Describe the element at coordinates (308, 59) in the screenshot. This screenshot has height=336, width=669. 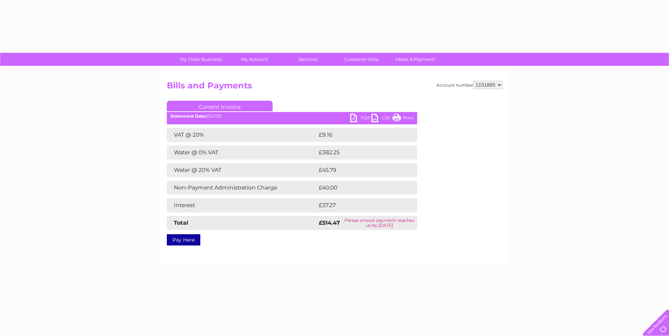
I see `a: Services` at that location.